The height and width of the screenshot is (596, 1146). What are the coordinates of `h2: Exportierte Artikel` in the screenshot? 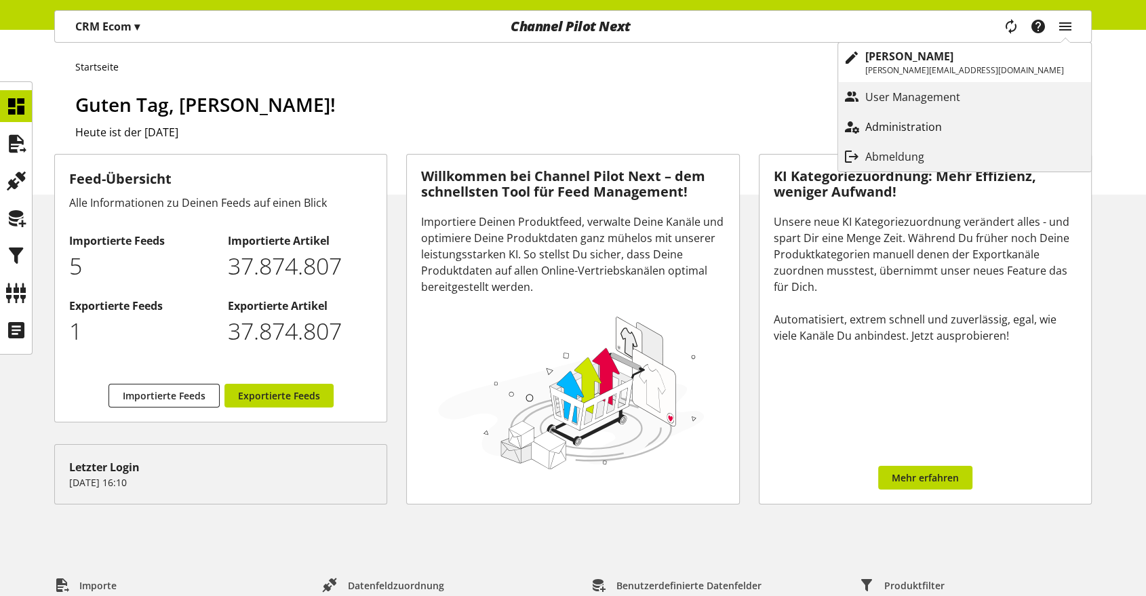 It's located at (300, 306).